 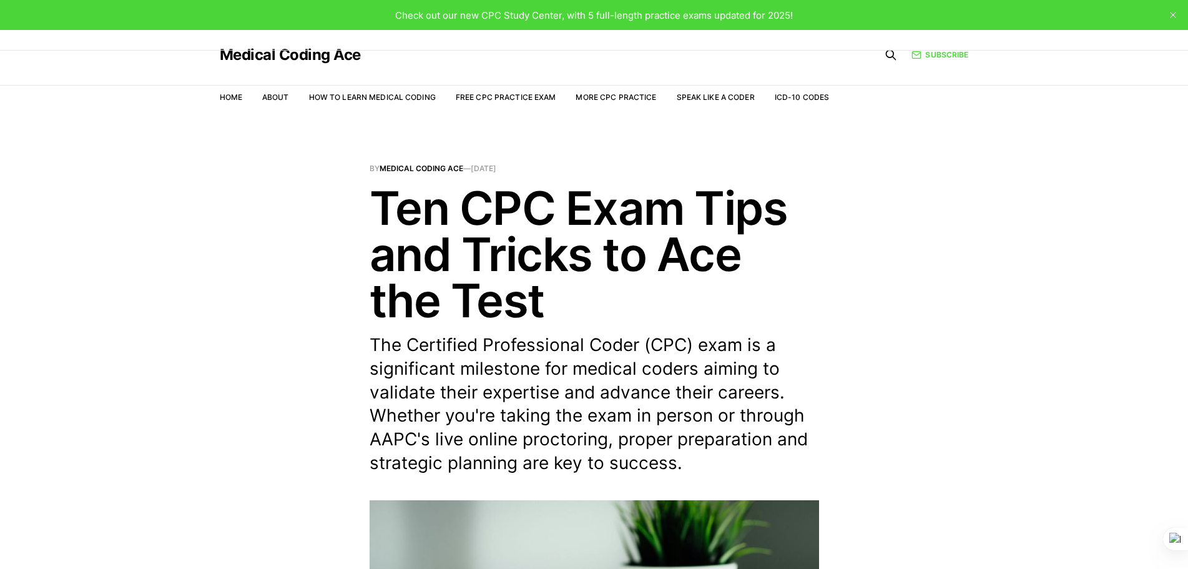 I want to click on p: The Certified Professional Coder (CPC) exam is a significant milestone for medical coders aiming ..., so click(x=594, y=404).